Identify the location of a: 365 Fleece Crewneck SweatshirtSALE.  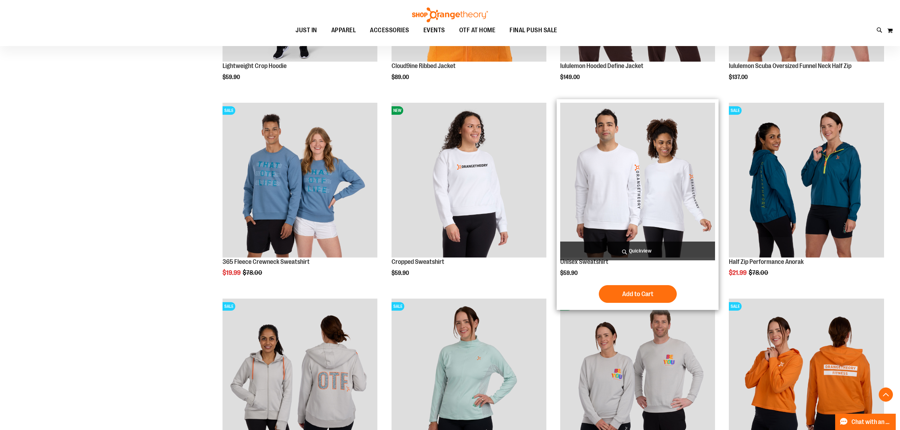
(300, 181).